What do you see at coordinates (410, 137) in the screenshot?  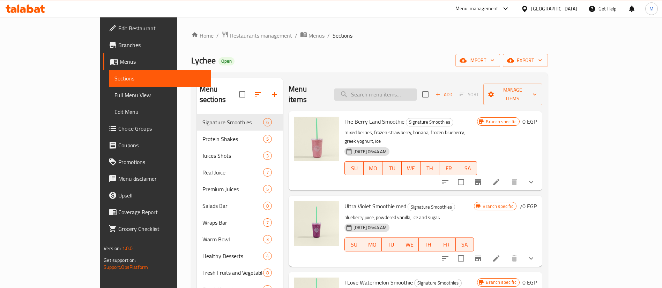 I see `p: mixed berries, frozen strawberry, banana, frozen blueberry, greek yoghurt, ice` at bounding box center [410, 137].